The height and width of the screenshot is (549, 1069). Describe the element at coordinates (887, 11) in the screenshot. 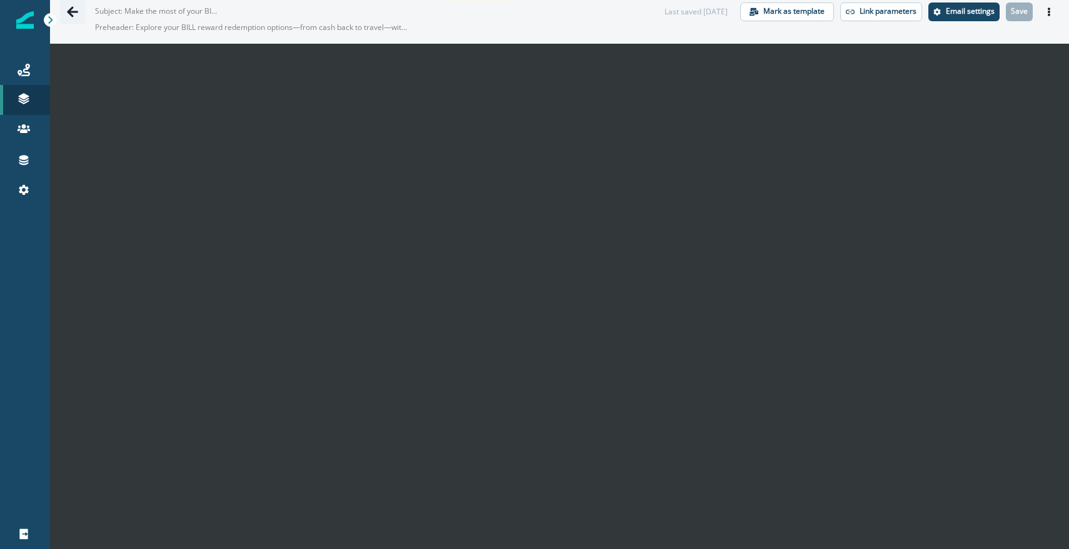

I see `p: Link parameters` at that location.